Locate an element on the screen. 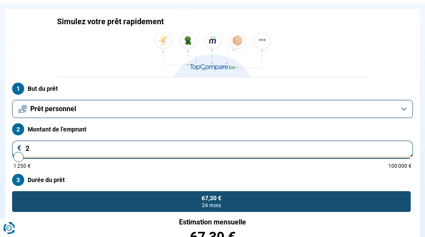  div: Estimation mensuelle is located at coordinates (212, 222).